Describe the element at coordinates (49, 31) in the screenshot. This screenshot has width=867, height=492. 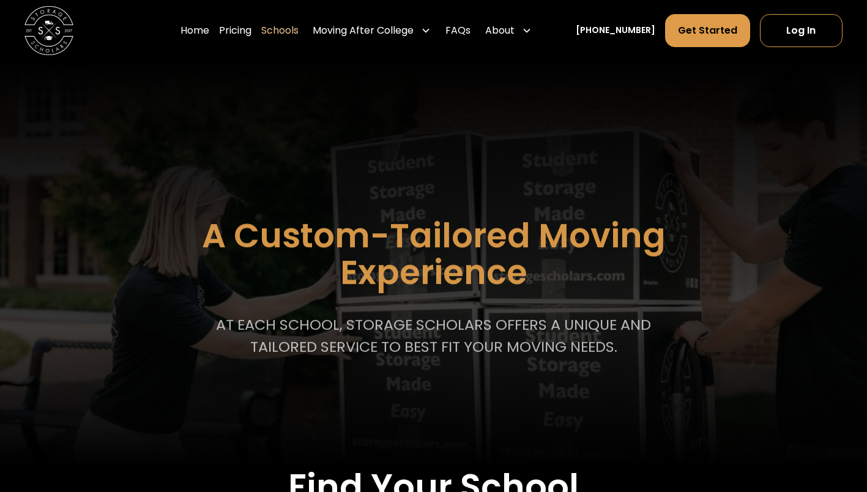
I see `a: home` at that location.